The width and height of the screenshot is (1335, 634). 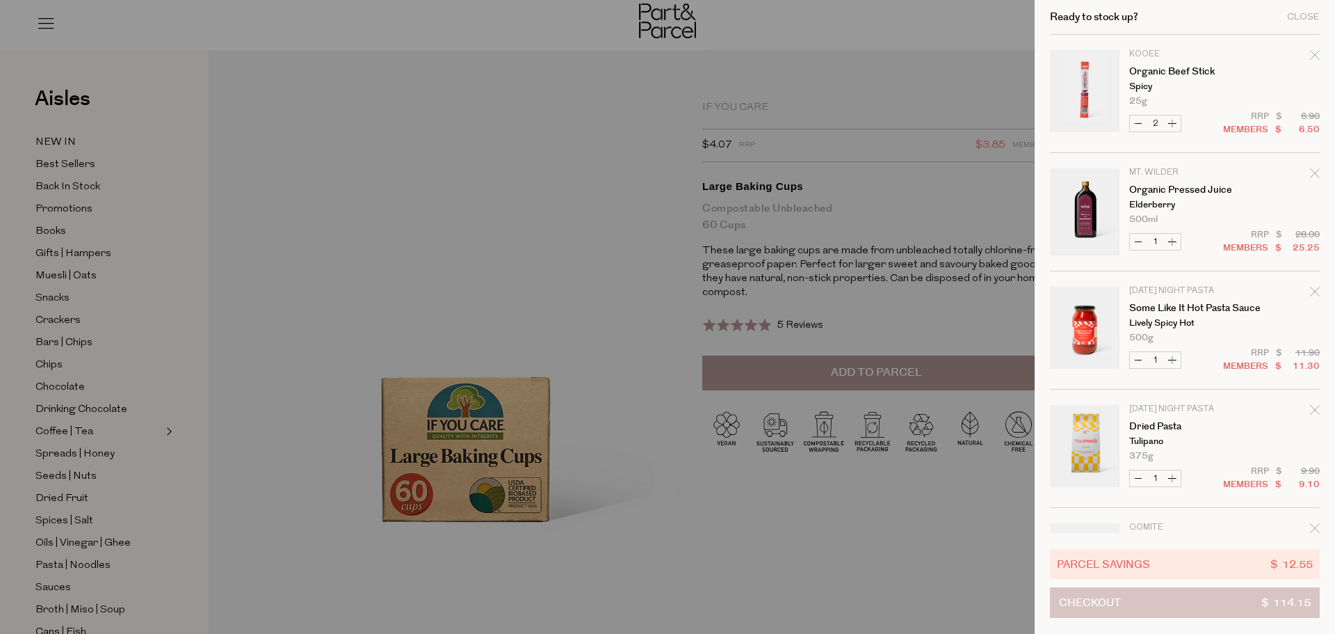 What do you see at coordinates (1315, 530) in the screenshot?
I see `div: Remove Oomite` at bounding box center [1315, 530].